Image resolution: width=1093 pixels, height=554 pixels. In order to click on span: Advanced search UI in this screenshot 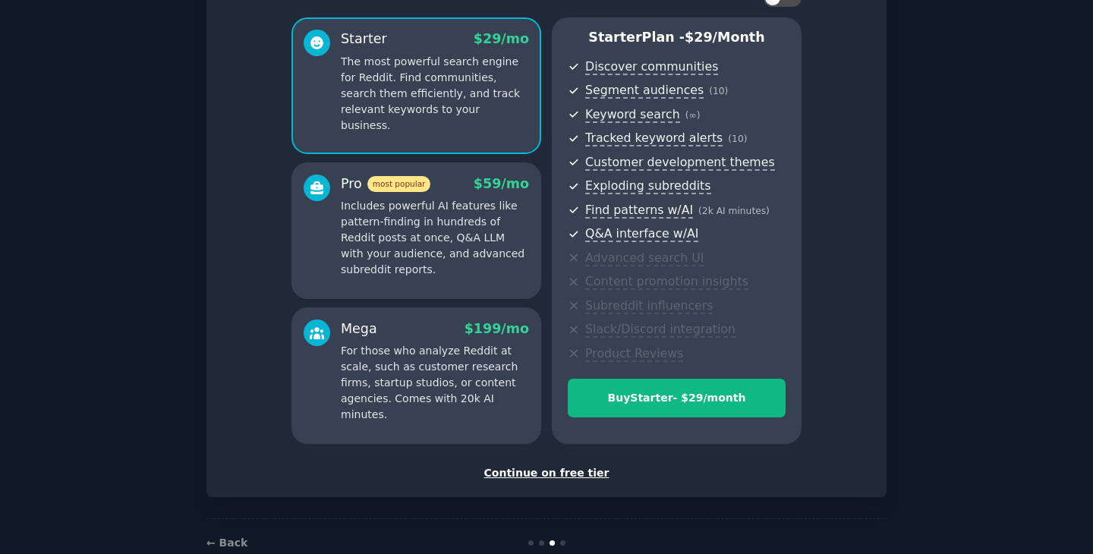, I will do `click(645, 258)`.